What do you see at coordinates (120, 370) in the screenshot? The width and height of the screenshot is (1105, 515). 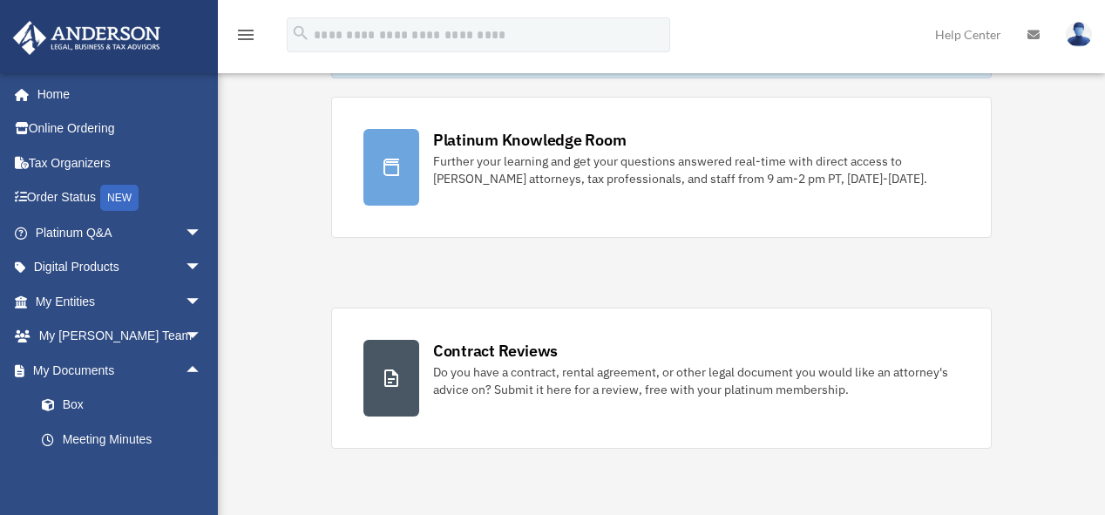 I see `a: My Documentsarrow_drop_up` at bounding box center [120, 370].